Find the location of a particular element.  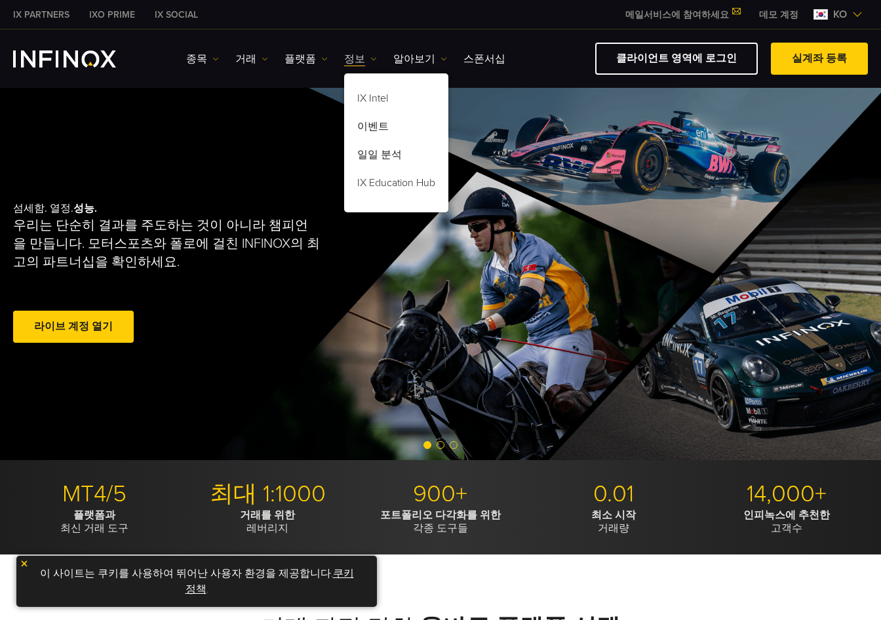

p: 0.01 is located at coordinates (613, 494).